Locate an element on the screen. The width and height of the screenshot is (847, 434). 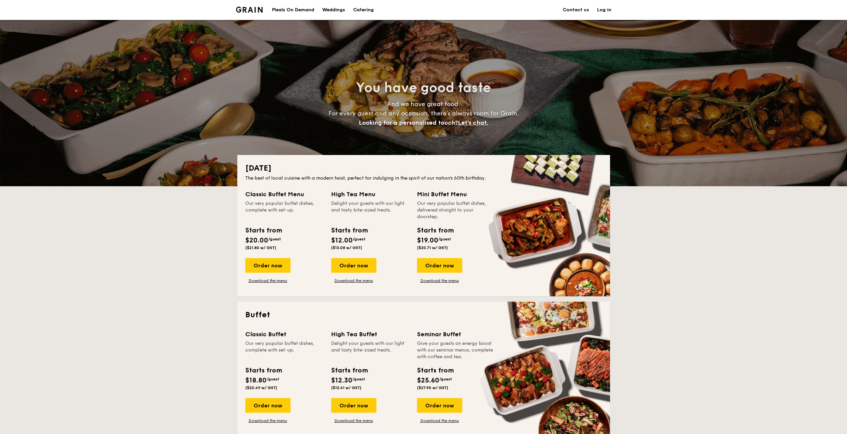
div: Mini Buffet Menu is located at coordinates (456, 194).